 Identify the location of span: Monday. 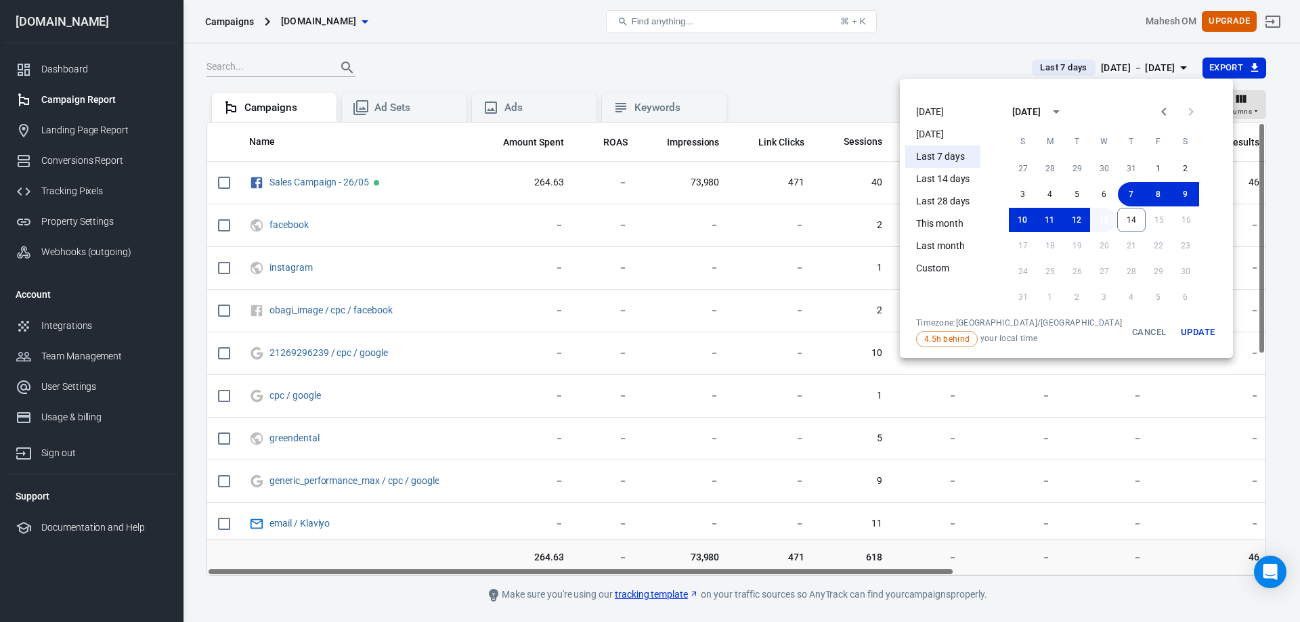
(1050, 141).